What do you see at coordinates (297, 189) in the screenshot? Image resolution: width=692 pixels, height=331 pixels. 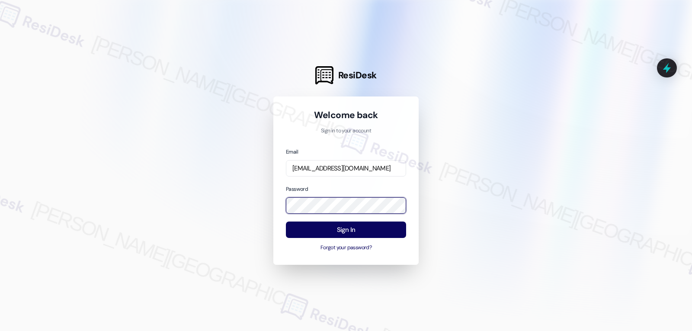 I see `label: Password` at bounding box center [297, 189].